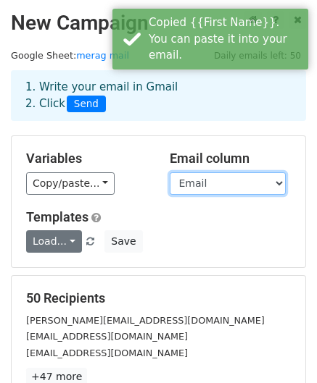 This screenshot has width=317, height=383. Describe the element at coordinates (158, 23) in the screenshot. I see `h2: New Campaign` at that location.